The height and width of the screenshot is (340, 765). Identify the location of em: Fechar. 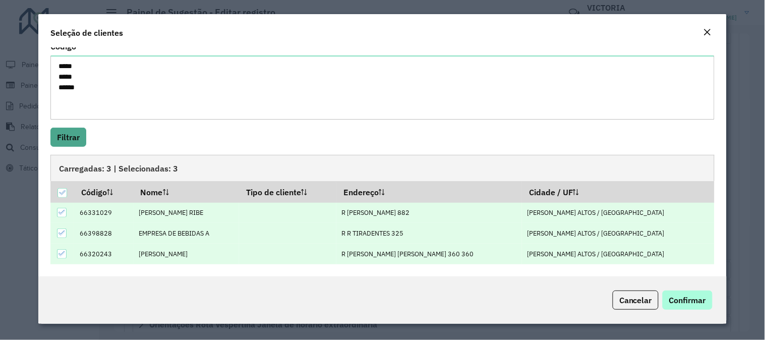
(708, 32).